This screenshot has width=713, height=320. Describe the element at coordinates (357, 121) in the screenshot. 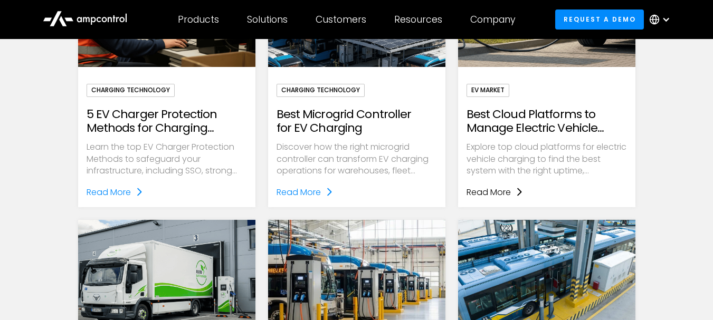

I see `h2: Best Microgrid Controller for EV Charging` at that location.